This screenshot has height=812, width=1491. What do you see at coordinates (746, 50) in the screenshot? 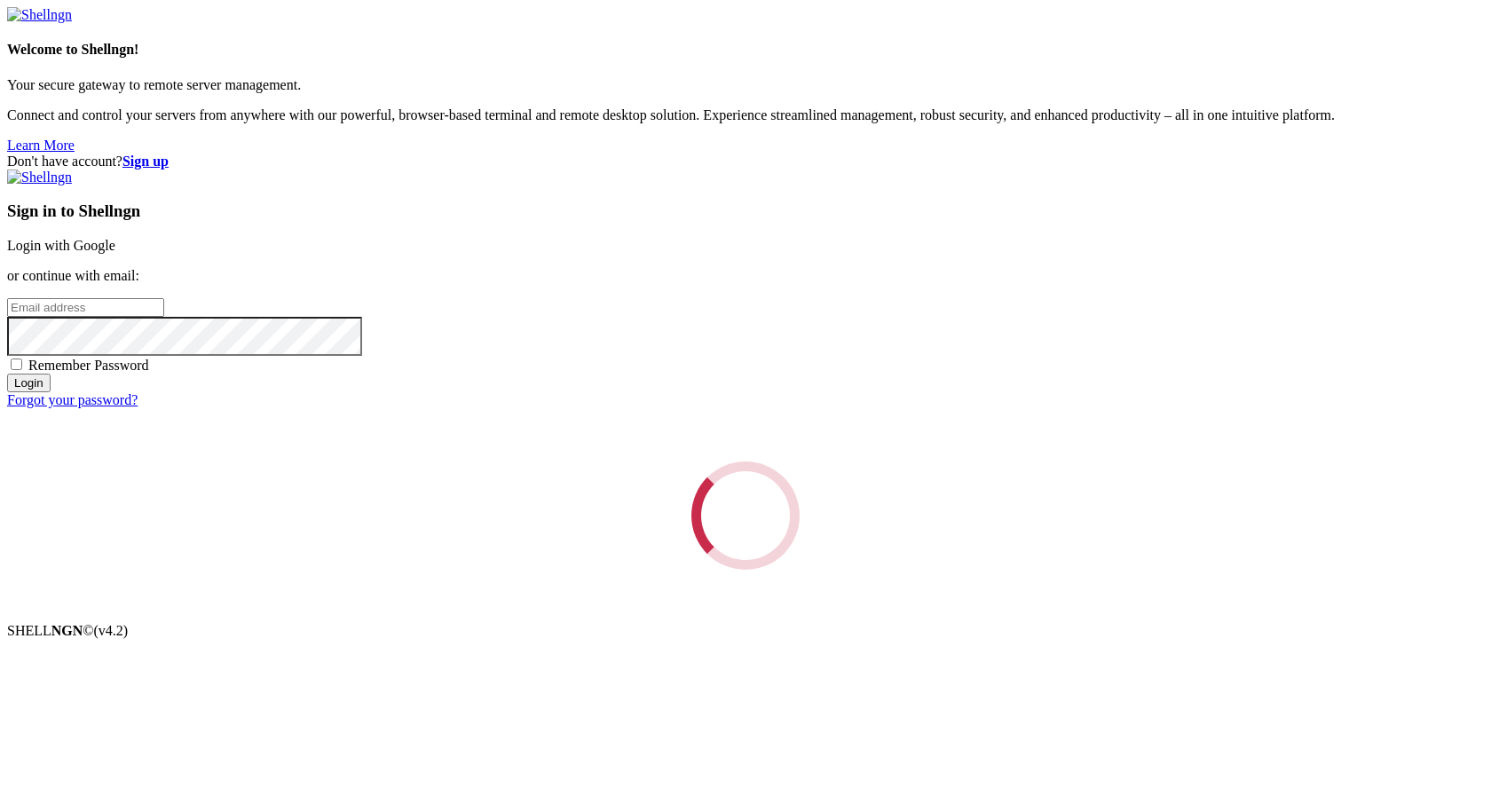
I see `h4: Welcome to Shellngn!` at bounding box center [746, 50].